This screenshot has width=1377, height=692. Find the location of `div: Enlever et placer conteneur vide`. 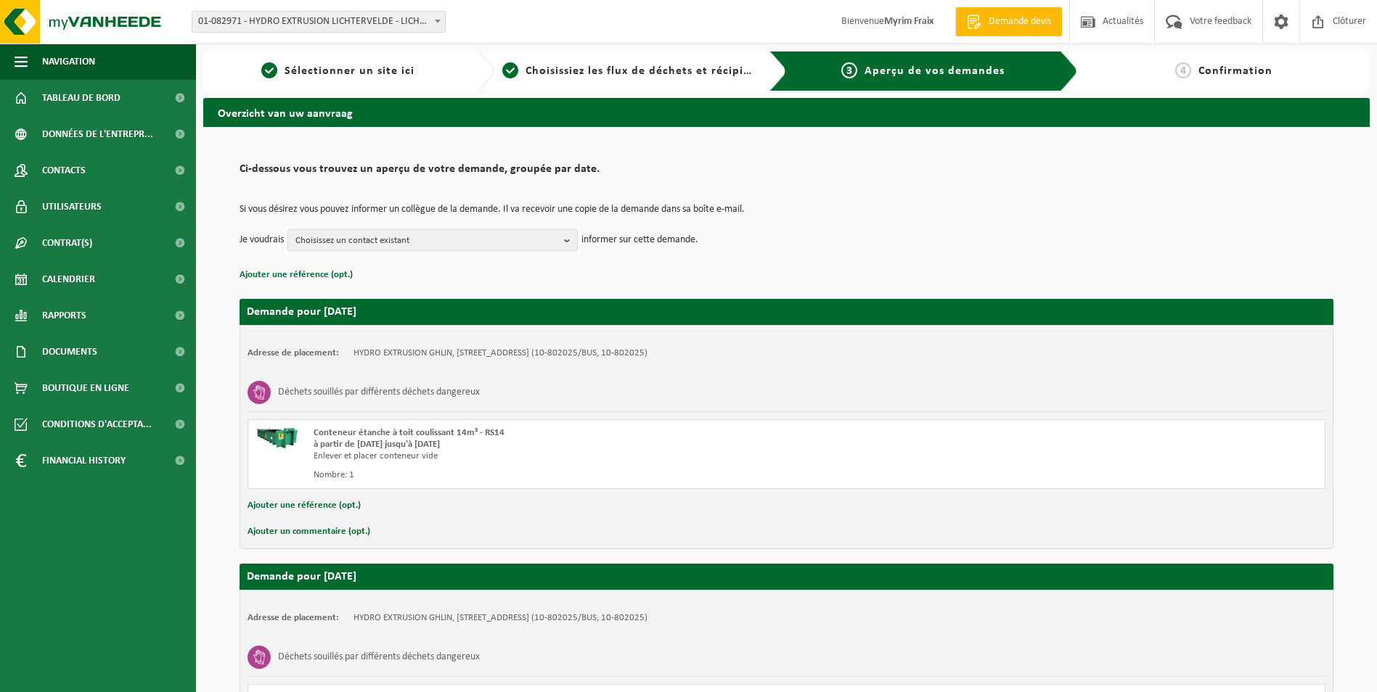

div: Enlever et placer conteneur vide is located at coordinates (579, 456).